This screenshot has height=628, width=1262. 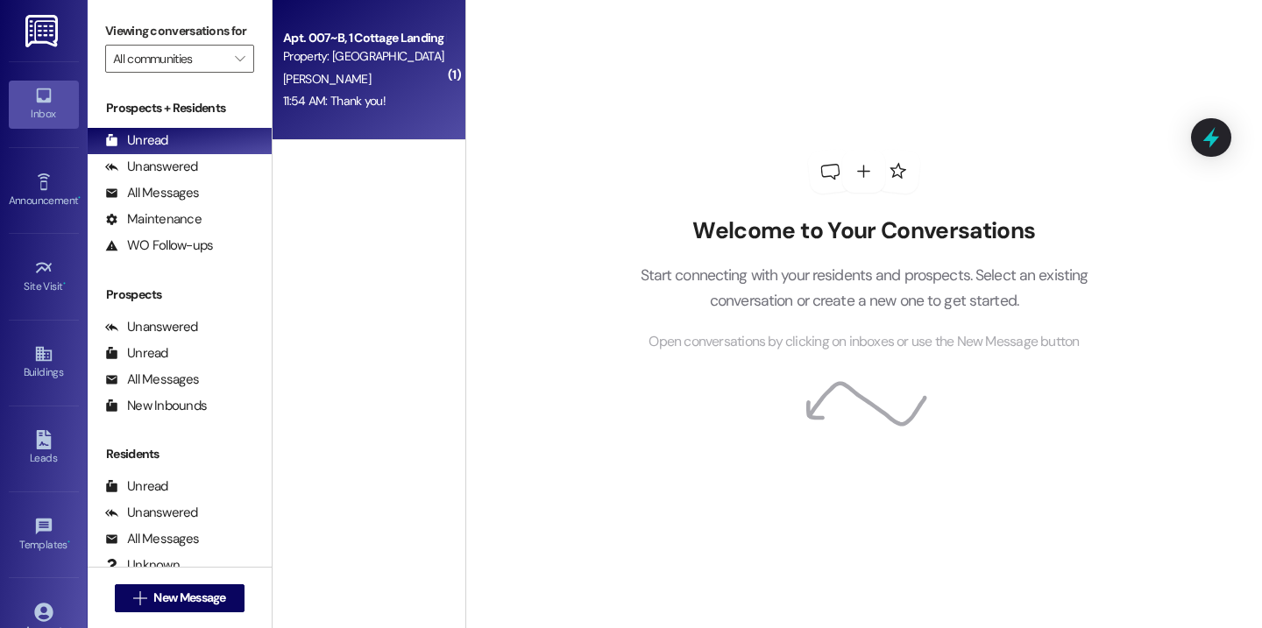 I want to click on div: Prospects, so click(x=180, y=294).